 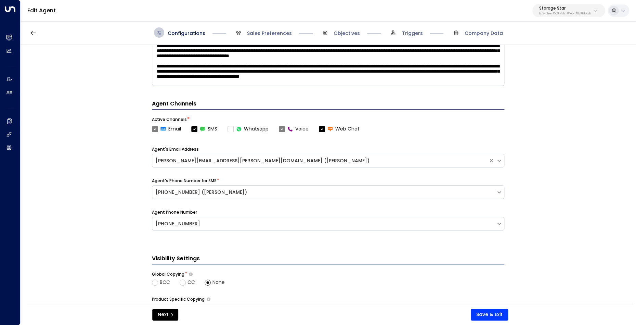 I want to click on a: Edit Agent, so click(x=41, y=10).